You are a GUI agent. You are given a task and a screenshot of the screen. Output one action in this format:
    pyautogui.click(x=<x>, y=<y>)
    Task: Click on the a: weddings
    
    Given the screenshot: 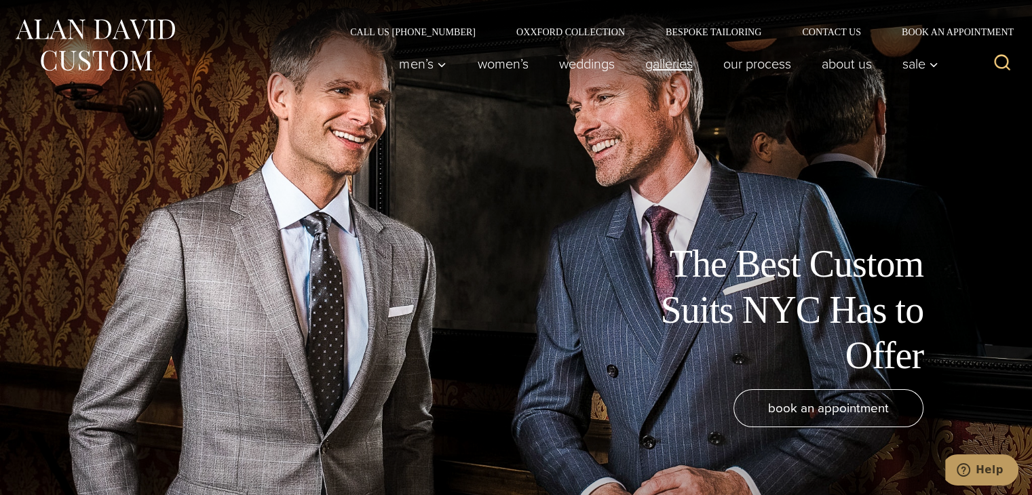 What is the action you would take?
    pyautogui.click(x=586, y=64)
    